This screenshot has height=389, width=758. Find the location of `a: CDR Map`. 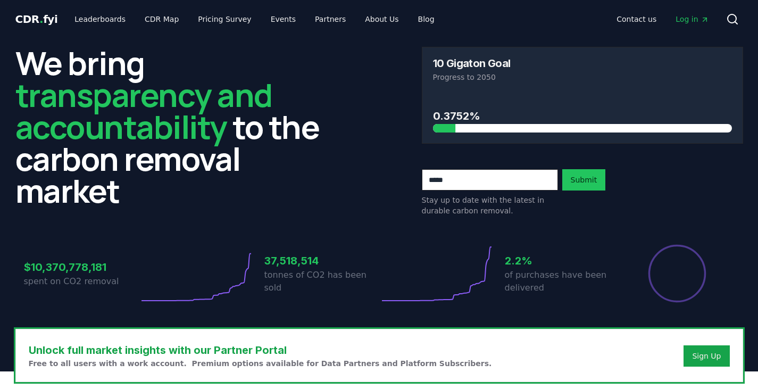

a: CDR Map is located at coordinates (162, 19).